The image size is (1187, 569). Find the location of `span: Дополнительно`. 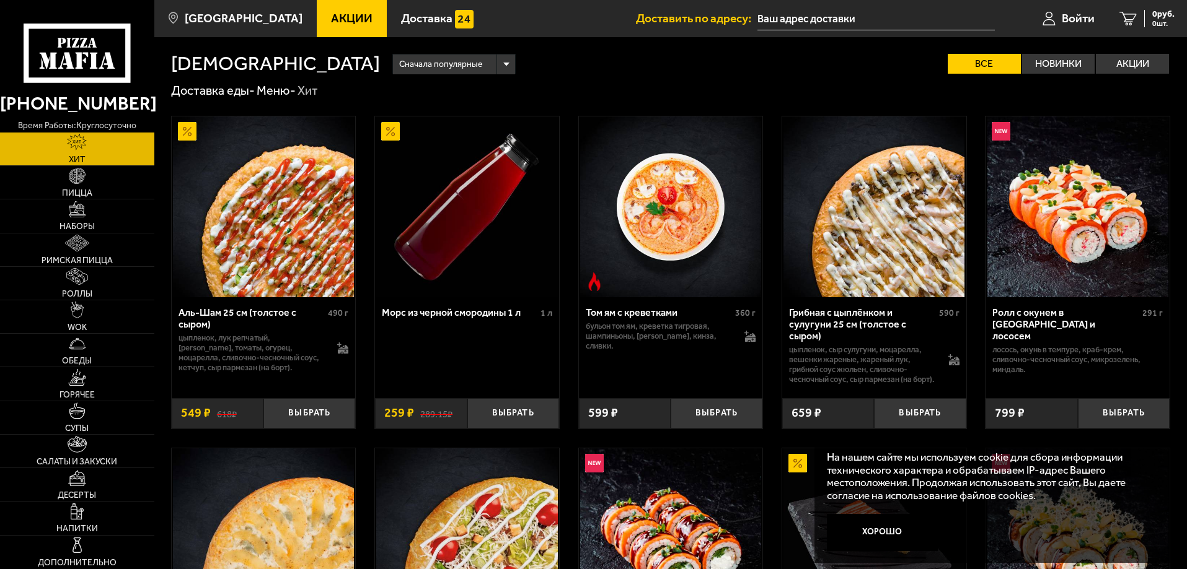

span: Дополнительно is located at coordinates (77, 563).